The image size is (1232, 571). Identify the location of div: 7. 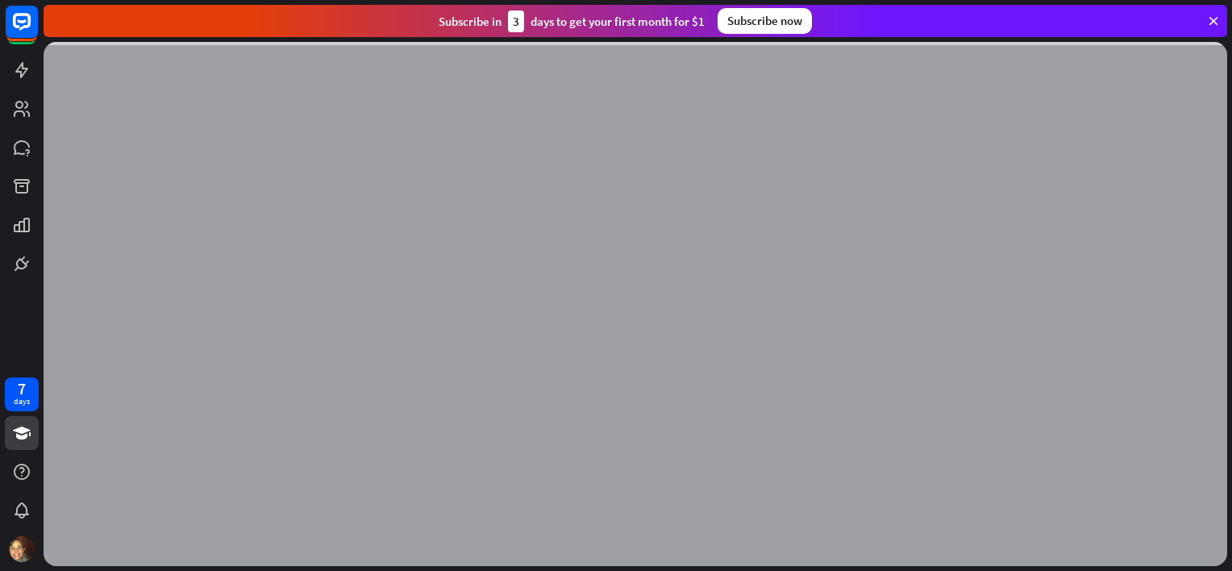
(22, 389).